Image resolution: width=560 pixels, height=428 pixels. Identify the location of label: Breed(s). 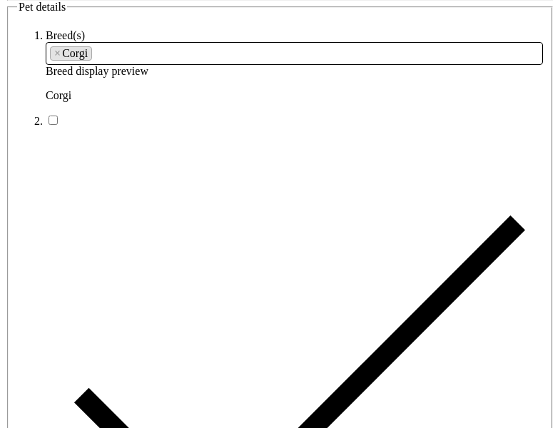
(65, 35).